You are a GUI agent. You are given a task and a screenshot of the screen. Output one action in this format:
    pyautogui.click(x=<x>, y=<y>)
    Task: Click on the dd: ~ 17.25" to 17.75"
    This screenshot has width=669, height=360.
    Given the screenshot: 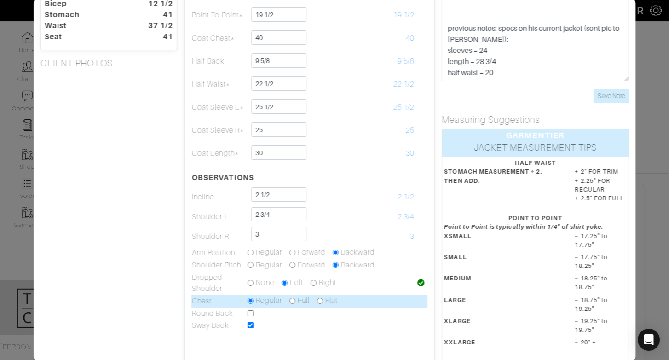 What is the action you would take?
    pyautogui.click(x=601, y=240)
    